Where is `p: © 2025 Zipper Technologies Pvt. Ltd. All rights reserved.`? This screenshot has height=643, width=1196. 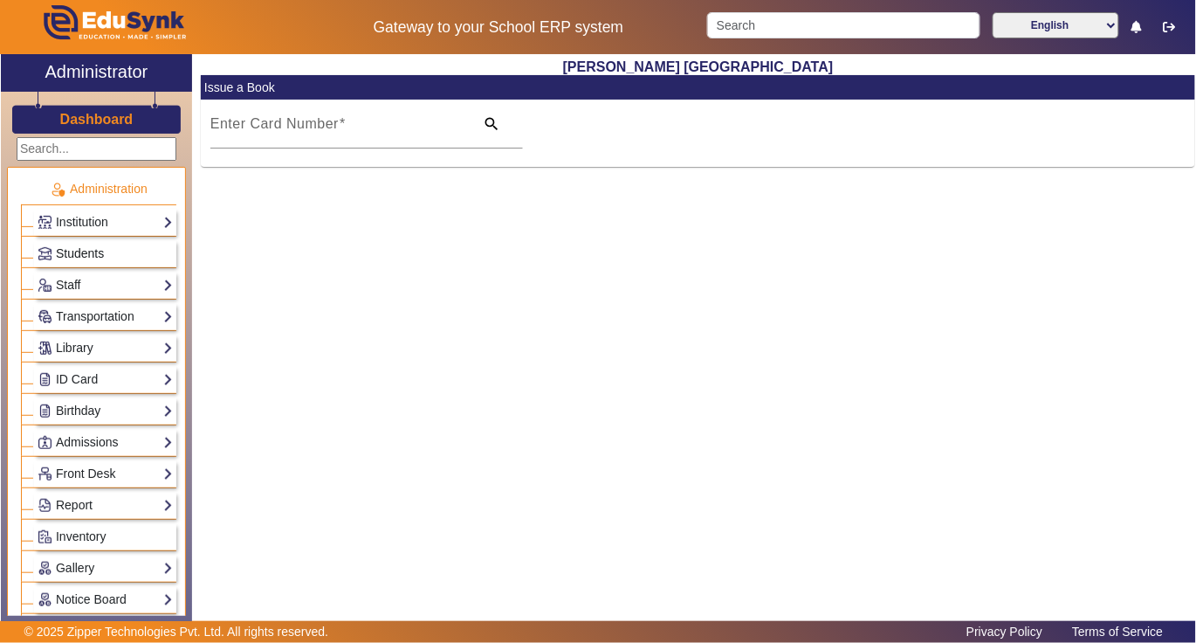
p: © 2025 Zipper Technologies Pvt. Ltd. All rights reserved. is located at coordinates (176, 631).